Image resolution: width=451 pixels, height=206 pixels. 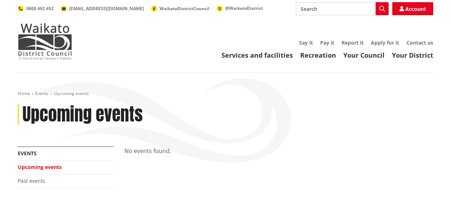 I want to click on span: 0800 492 452, so click(x=40, y=8).